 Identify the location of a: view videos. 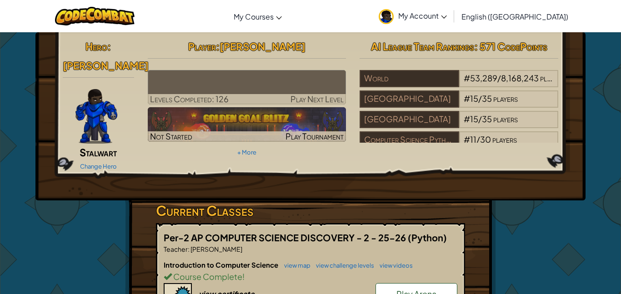
(394, 266).